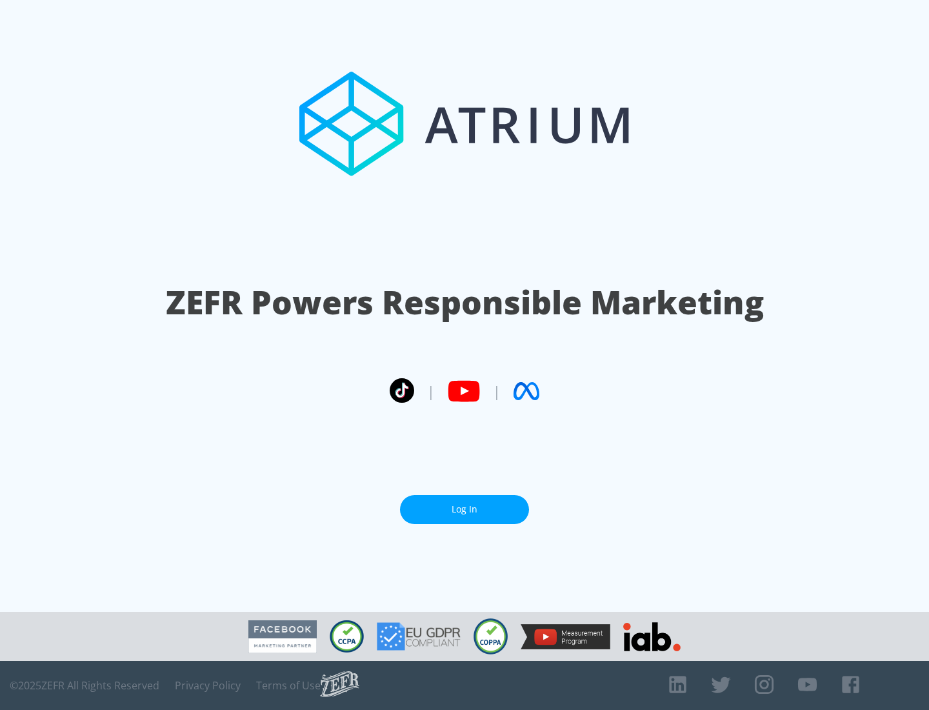  I want to click on img: COPPA Compliant, so click(490, 636).